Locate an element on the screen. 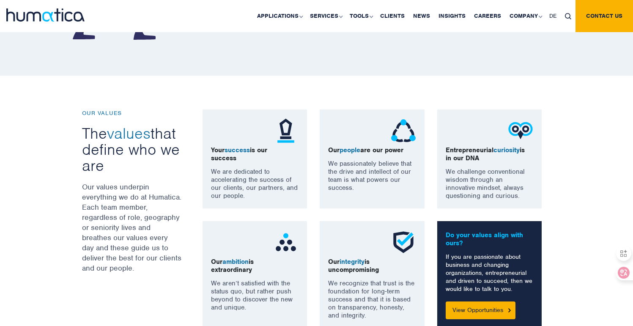 This screenshot has width=633, height=326. p: Your is our success is located at coordinates (255, 154).